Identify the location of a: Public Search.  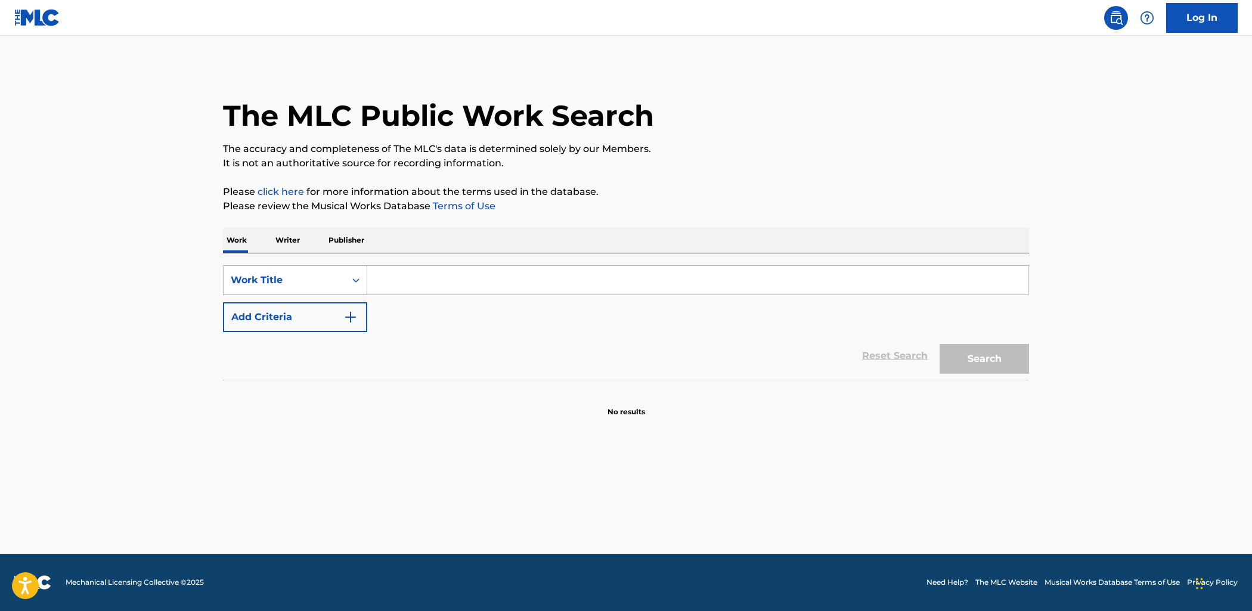
(1116, 18).